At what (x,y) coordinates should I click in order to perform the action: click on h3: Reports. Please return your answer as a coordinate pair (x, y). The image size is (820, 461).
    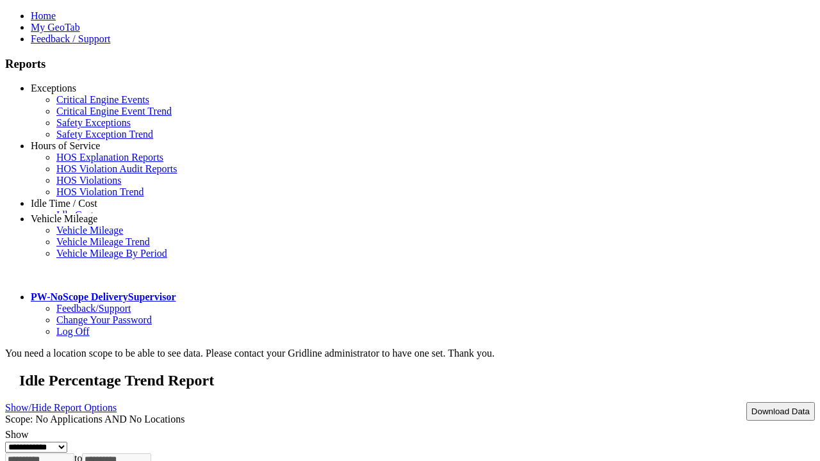
    Looking at the image, I should click on (410, 64).